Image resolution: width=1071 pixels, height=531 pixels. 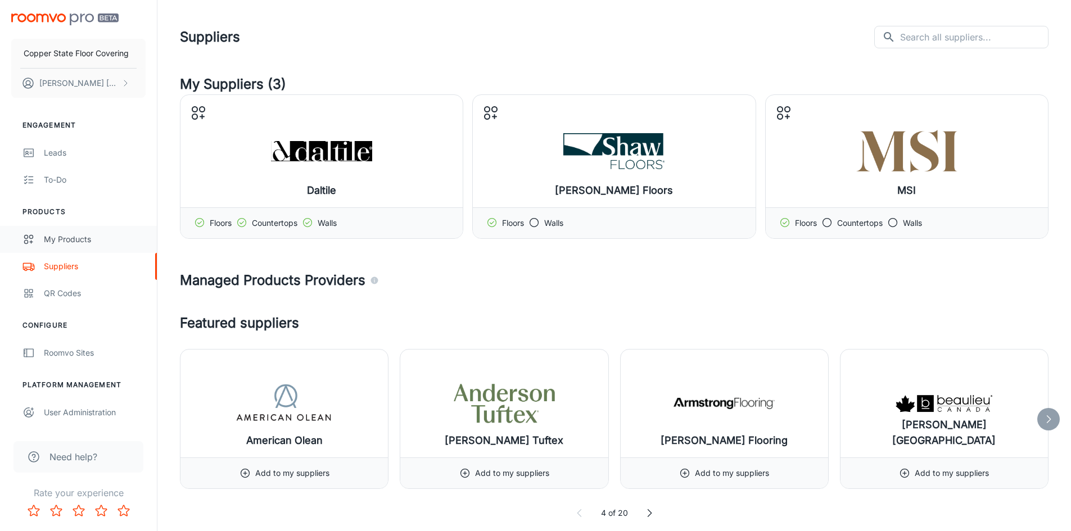 What do you see at coordinates (374, 280) in the screenshot?
I see `div: Agencies and suppliers who work with us to automatically identify the specific products you carry` at bounding box center [374, 280].